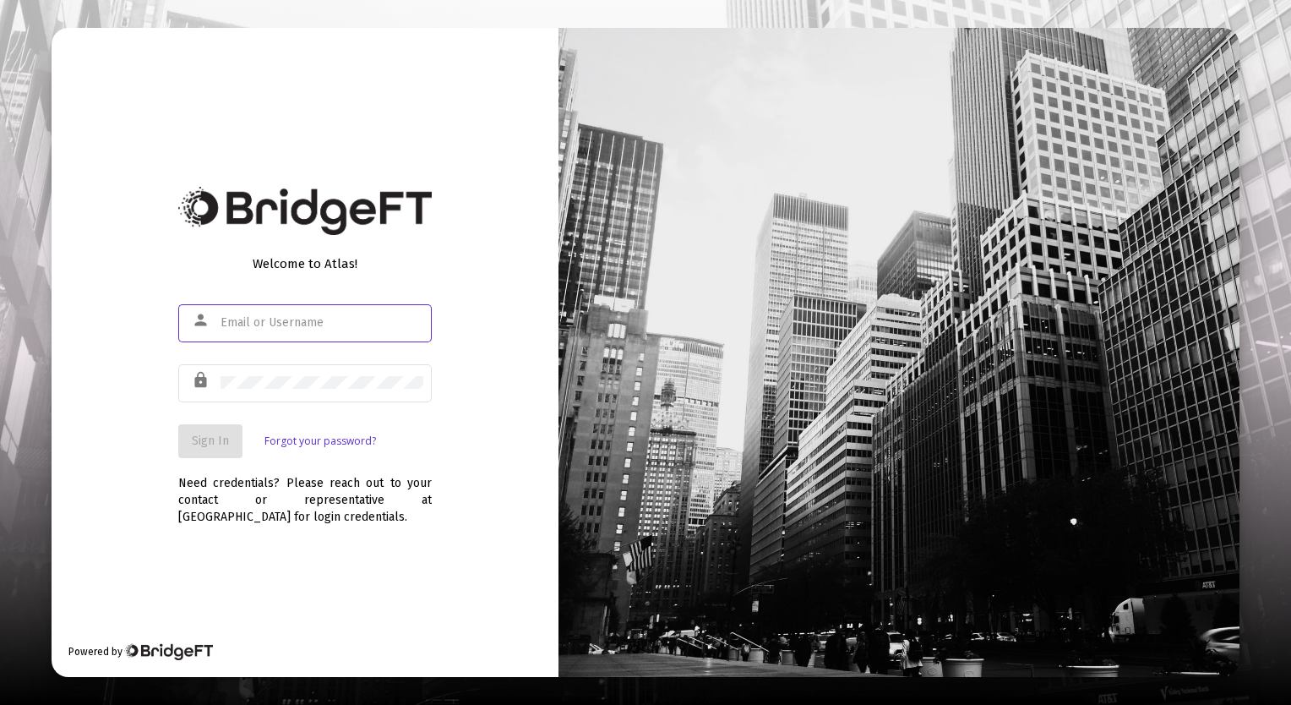 The image size is (1291, 705). Describe the element at coordinates (140, 651) in the screenshot. I see `div: Powered by` at that location.